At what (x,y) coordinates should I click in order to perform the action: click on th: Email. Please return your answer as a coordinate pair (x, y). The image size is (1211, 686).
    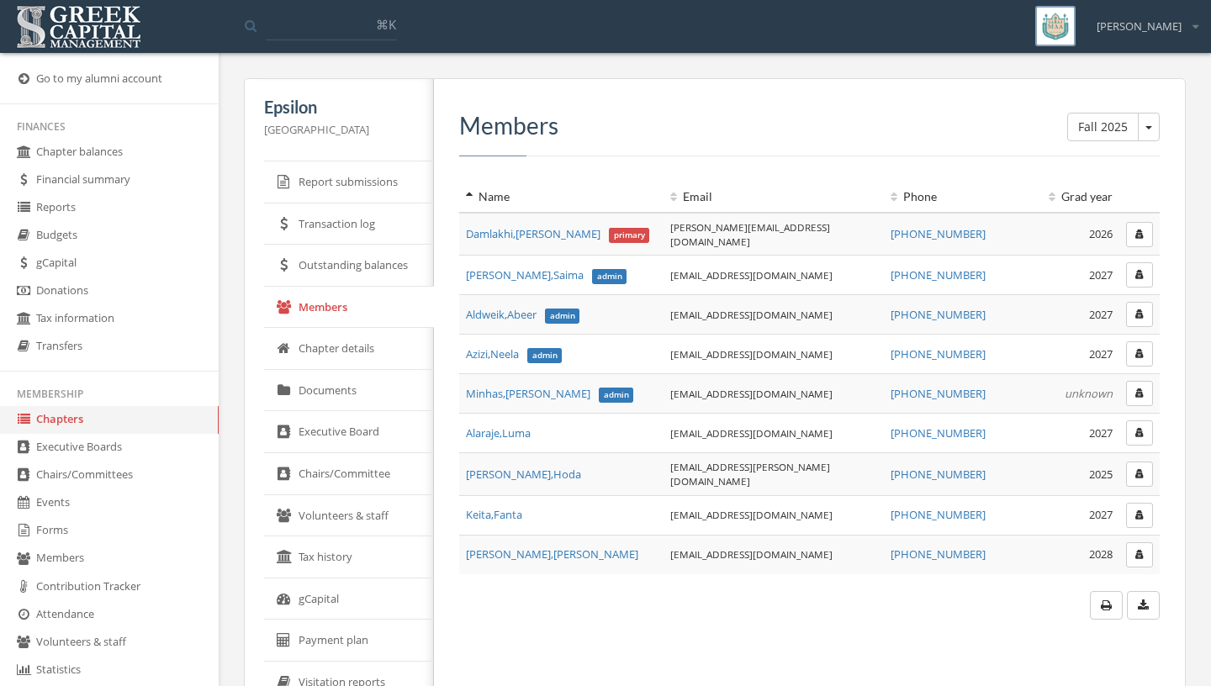
    Looking at the image, I should click on (774, 197).